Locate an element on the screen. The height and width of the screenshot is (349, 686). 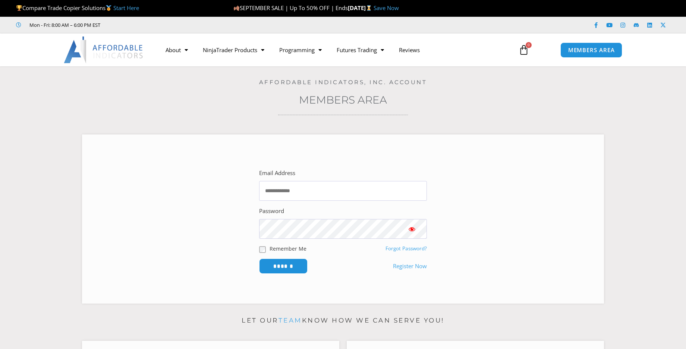
a: Futures Trading is located at coordinates (360, 50).